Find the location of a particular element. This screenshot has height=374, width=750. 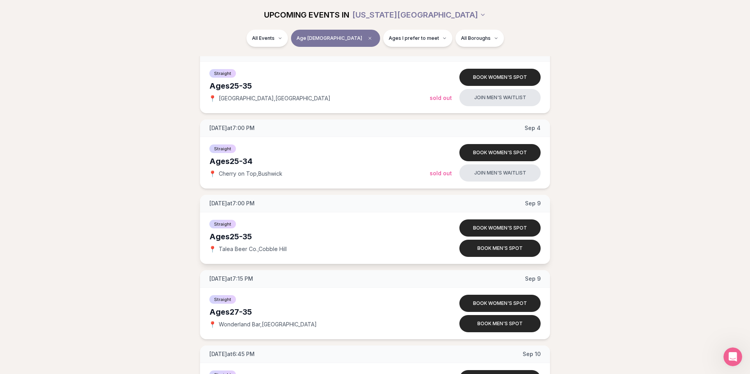

span: Ages I prefer to meet is located at coordinates (414, 38).